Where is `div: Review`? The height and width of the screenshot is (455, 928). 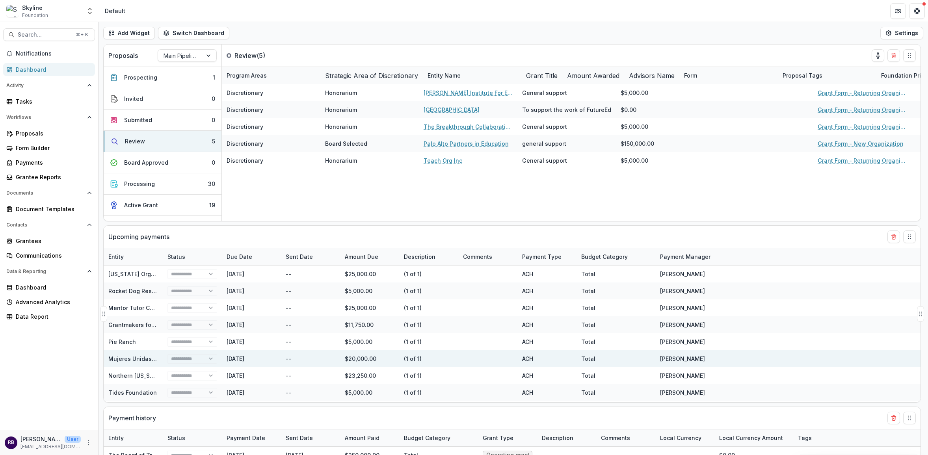 div: Review is located at coordinates (135, 141).